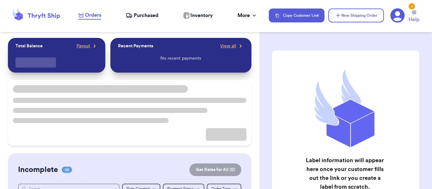 This screenshot has width=432, height=189. Describe the element at coordinates (247, 15) in the screenshot. I see `div: More` at that location.